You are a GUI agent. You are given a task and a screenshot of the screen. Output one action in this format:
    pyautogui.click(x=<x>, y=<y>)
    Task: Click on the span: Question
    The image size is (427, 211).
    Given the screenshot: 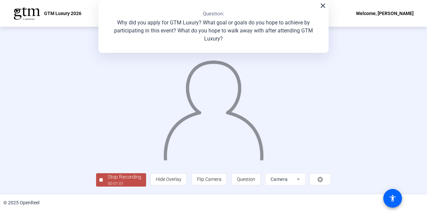 What is the action you would take?
    pyautogui.click(x=246, y=179)
    